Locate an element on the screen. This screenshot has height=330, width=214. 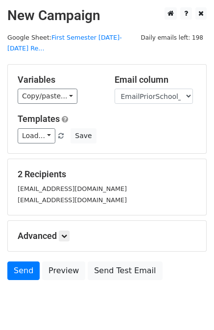
a: Daily emails left: 198 is located at coordinates (172, 37).